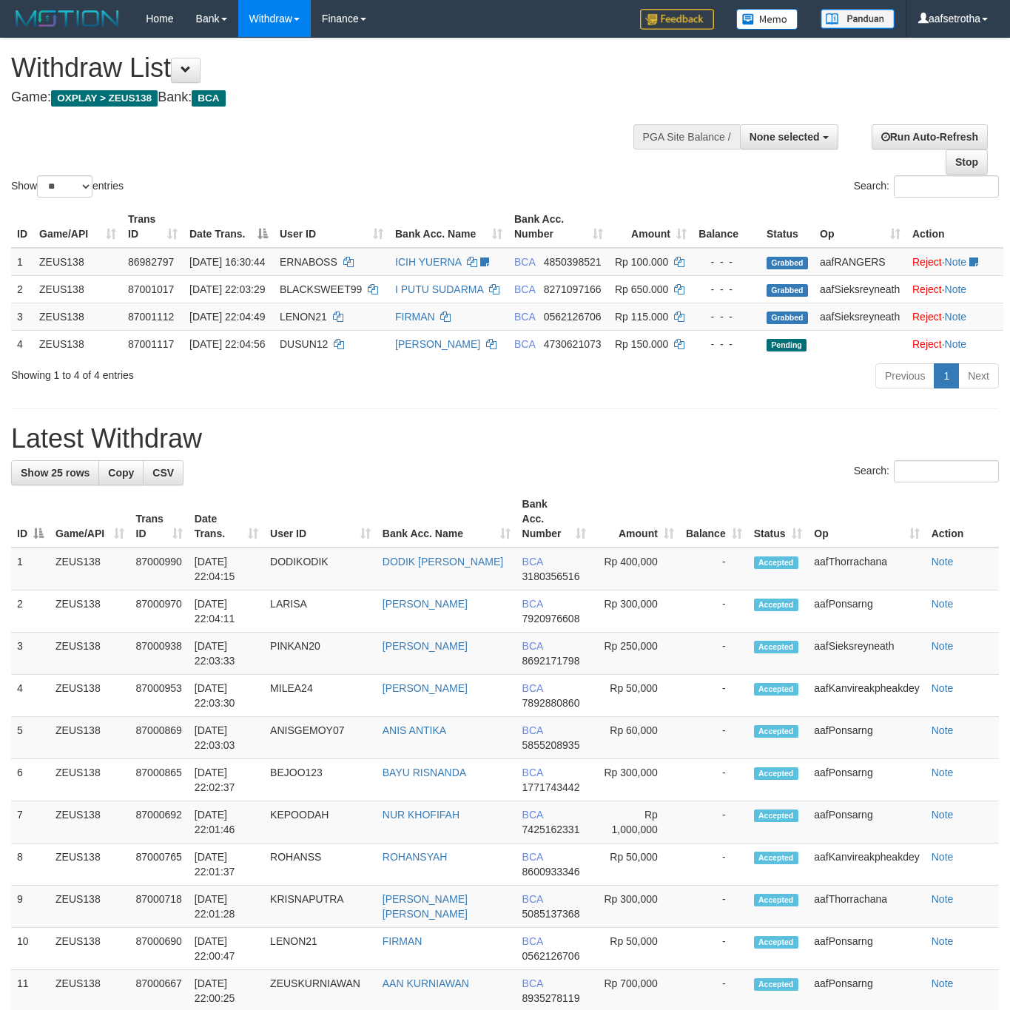 Image resolution: width=1010 pixels, height=1010 pixels. Describe the element at coordinates (551, 998) in the screenshot. I see `span: Copy 8935278119 to clipboard` at that location.